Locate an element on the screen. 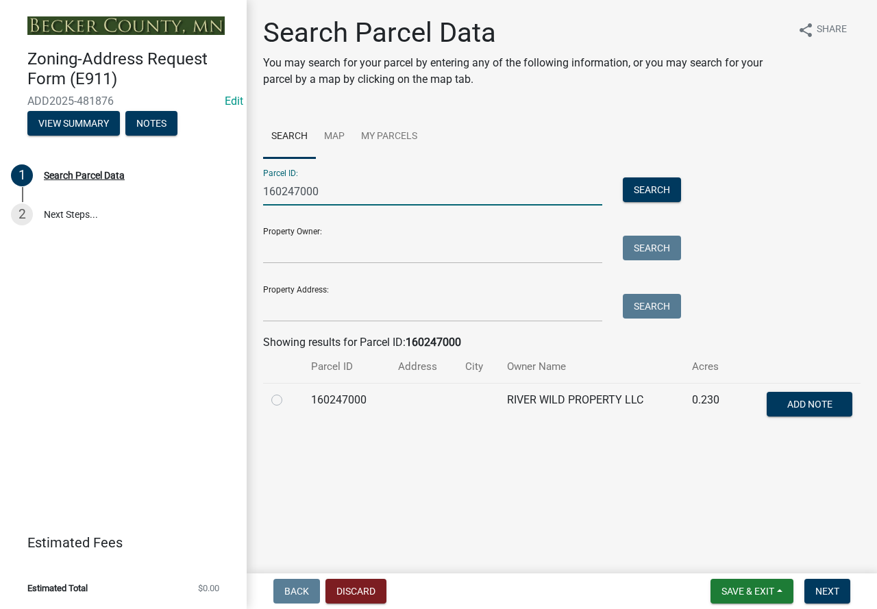 This screenshot has width=877, height=609. span: Back is located at coordinates (297, 591).